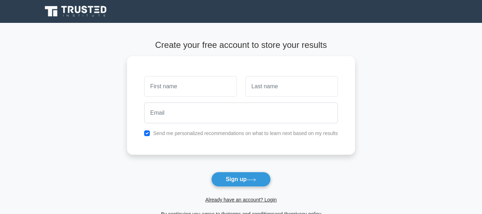  I want to click on label: Send me personalized recommendations on what to learn next based on my results, so click(246, 133).